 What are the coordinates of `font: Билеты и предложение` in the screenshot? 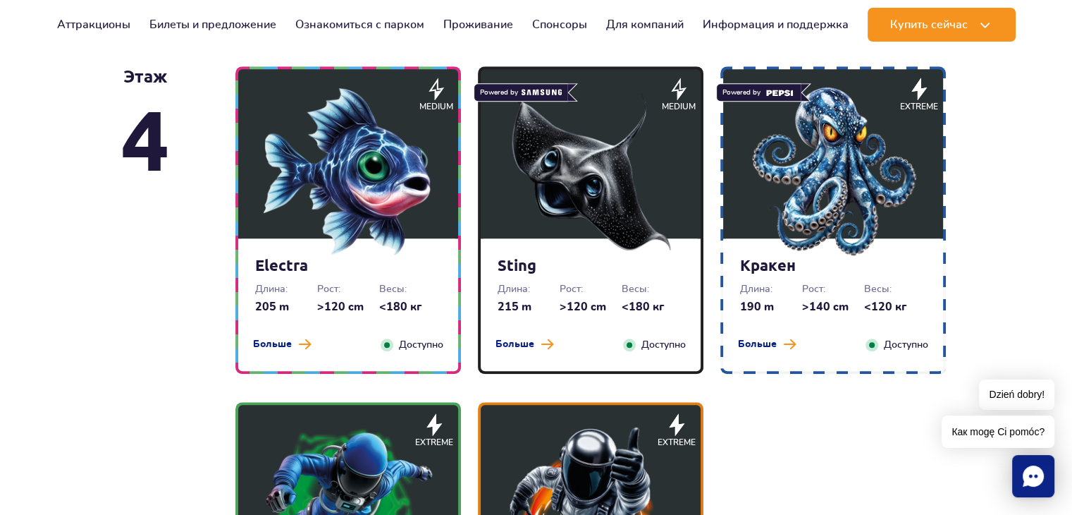 It's located at (213, 25).